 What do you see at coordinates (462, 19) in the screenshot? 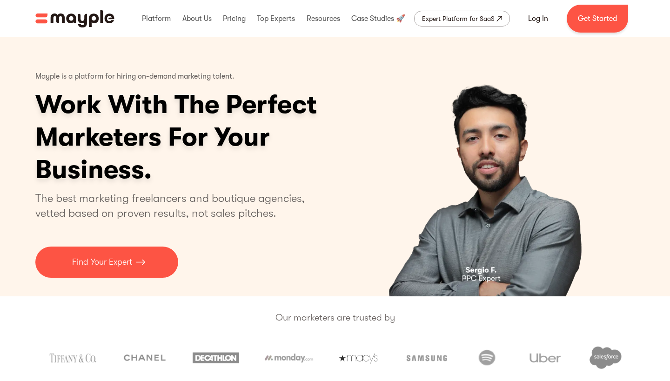
I see `a: Expert Platform for SaaS` at bounding box center [462, 19].